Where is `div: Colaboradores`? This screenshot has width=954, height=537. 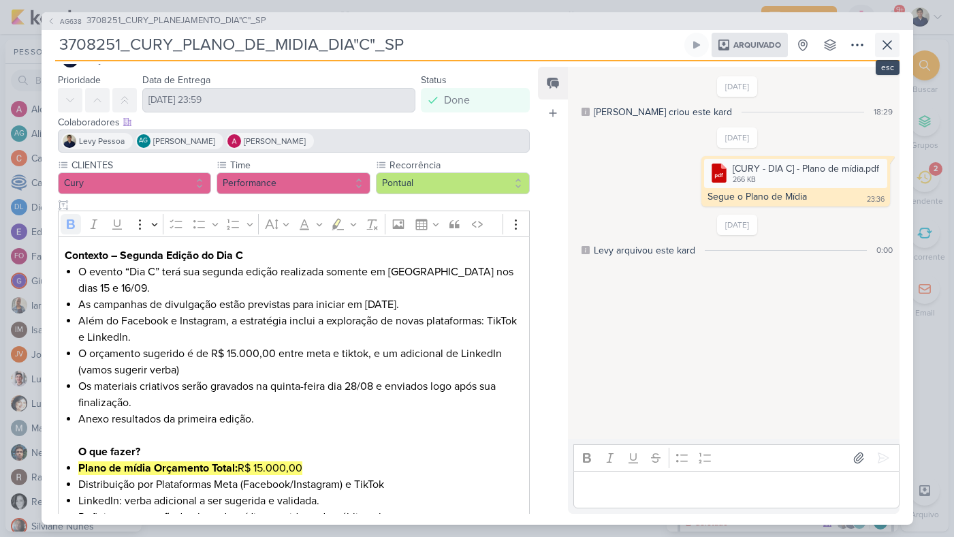
div: Colaboradores is located at coordinates (294, 122).